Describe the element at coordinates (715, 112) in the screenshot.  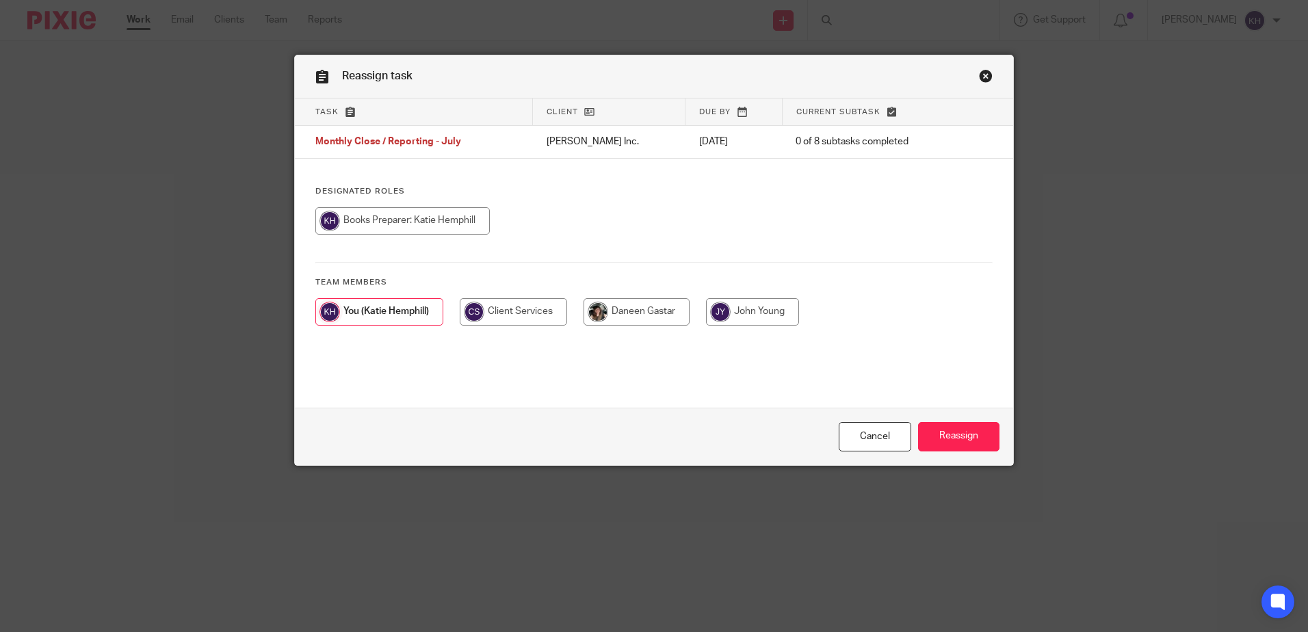
I see `span: Due by` at that location.